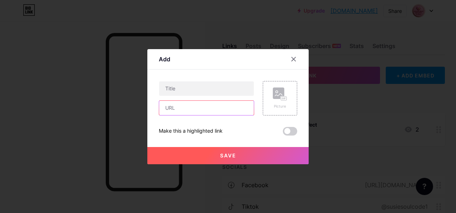 The height and width of the screenshot is (213, 456). I want to click on span: Save, so click(228, 155).